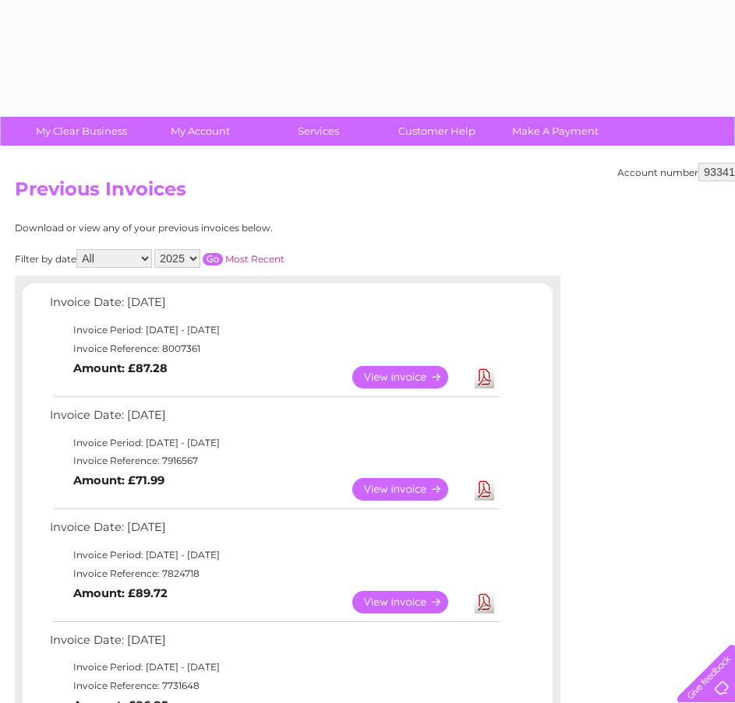 The image size is (735, 703). Describe the element at coordinates (555, 131) in the screenshot. I see `a: Make A Payment` at that location.